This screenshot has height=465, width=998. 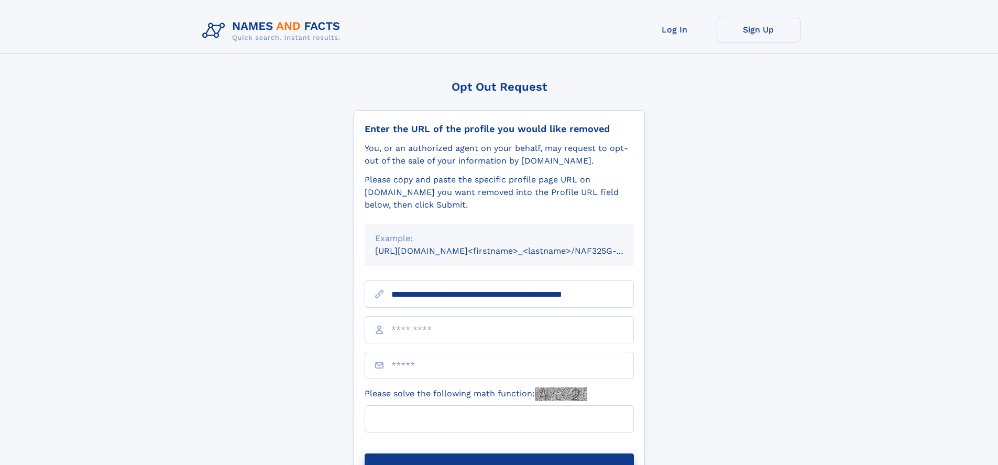 I want to click on div: Enter the URL of the profile you would like removed, so click(x=499, y=129).